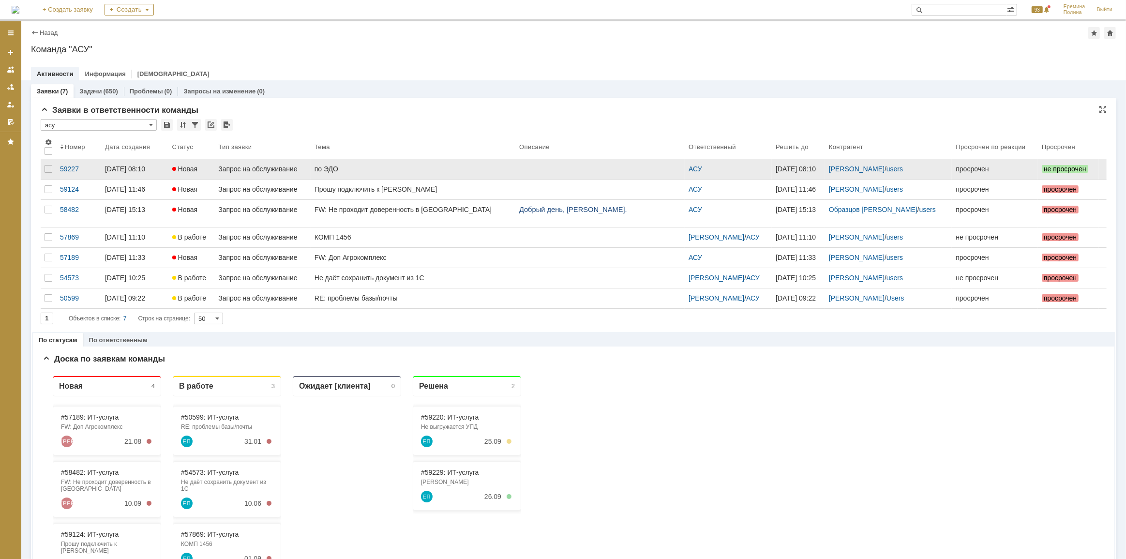 This screenshot has width=1126, height=559. Describe the element at coordinates (78, 189) in the screenshot. I see `div: 59124` at that location.